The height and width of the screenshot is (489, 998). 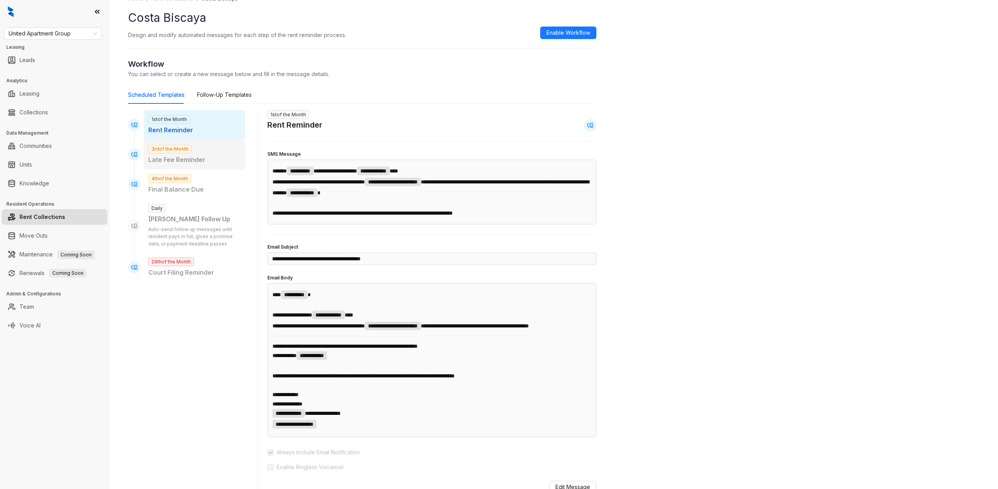 I want to click on h3: Data Management, so click(x=57, y=133).